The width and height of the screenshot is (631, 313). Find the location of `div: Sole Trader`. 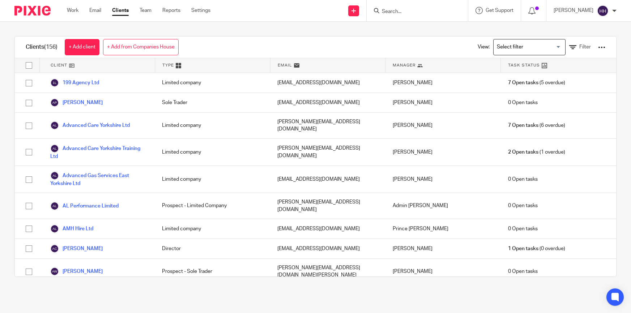

div: Sole Trader is located at coordinates (212, 103).